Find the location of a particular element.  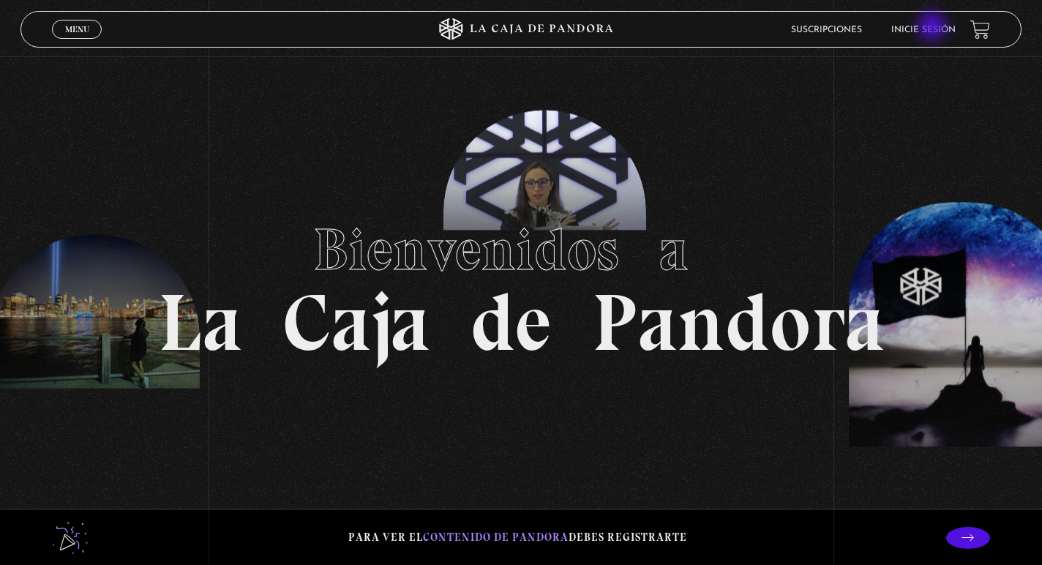

p: Para ver el debes registrarte is located at coordinates (517, 537).